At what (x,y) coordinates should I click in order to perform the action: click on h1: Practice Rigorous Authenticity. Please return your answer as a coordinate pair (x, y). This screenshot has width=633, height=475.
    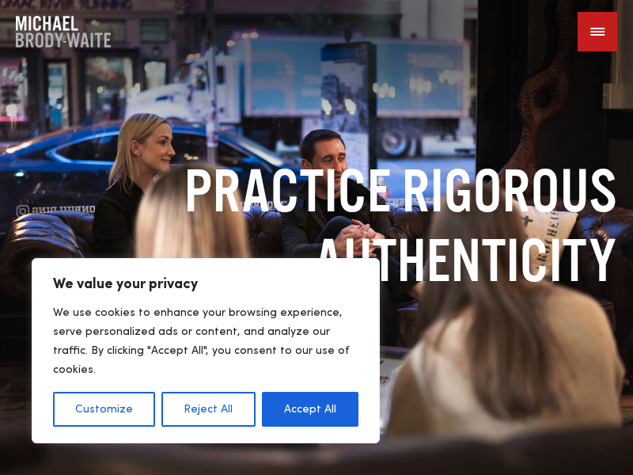
    Looking at the image, I should click on (316, 225).